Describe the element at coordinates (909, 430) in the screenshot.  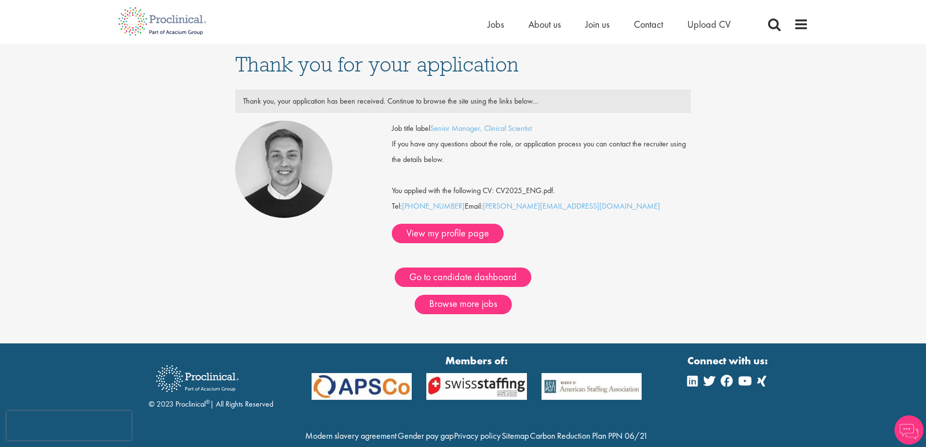
I see `img: Chatbot` at that location.